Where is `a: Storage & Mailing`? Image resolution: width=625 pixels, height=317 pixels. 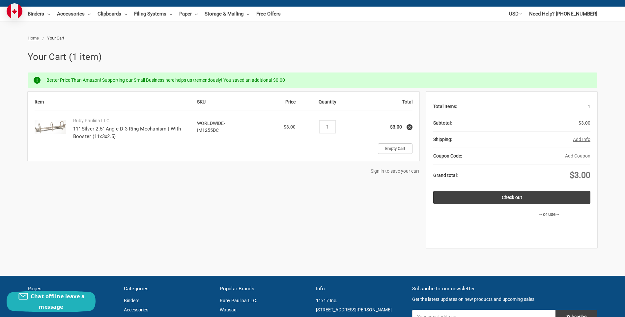
a: Storage & Mailing is located at coordinates (227, 14).